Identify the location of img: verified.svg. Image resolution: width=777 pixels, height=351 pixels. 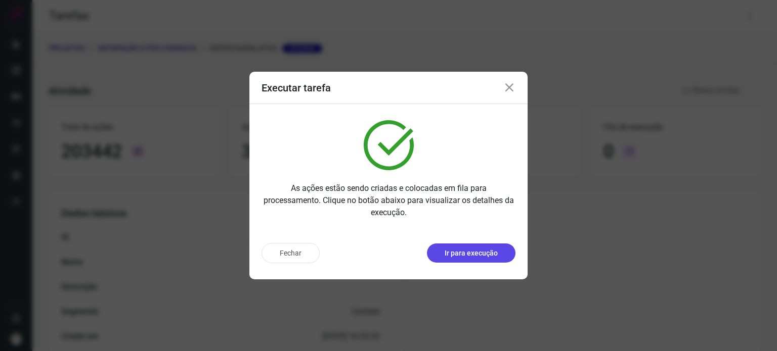
(388, 145).